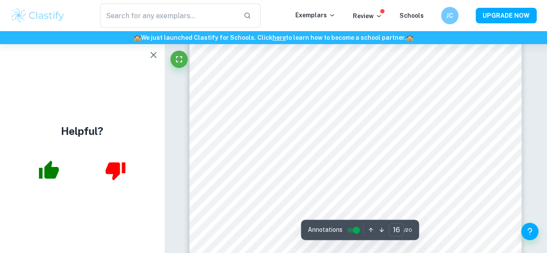 The height and width of the screenshot is (253, 547). I want to click on h4: Helpful?, so click(82, 131).